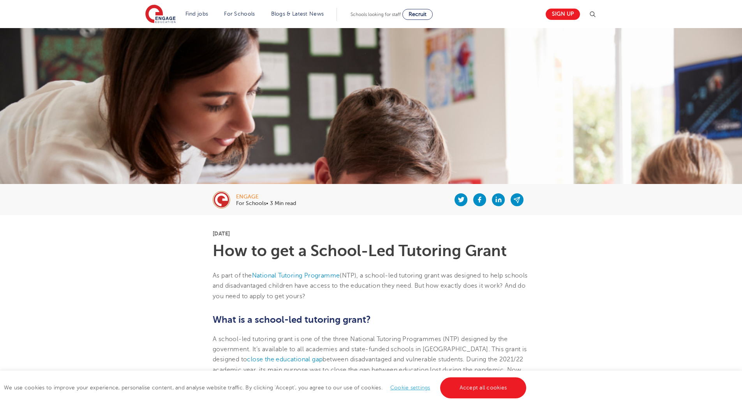 Image resolution: width=742 pixels, height=405 pixels. Describe the element at coordinates (418, 14) in the screenshot. I see `a: Recruit` at that location.